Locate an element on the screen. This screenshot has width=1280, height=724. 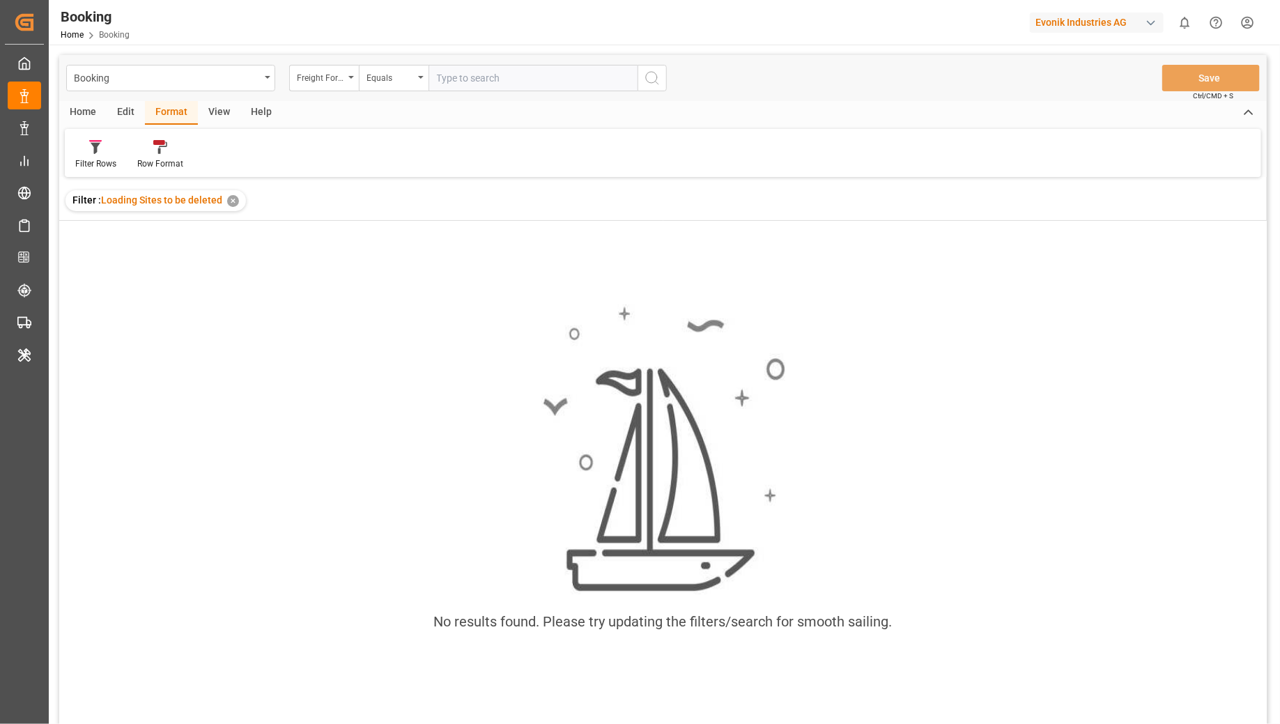
div: Evonik Industries AG is located at coordinates (1096, 22).